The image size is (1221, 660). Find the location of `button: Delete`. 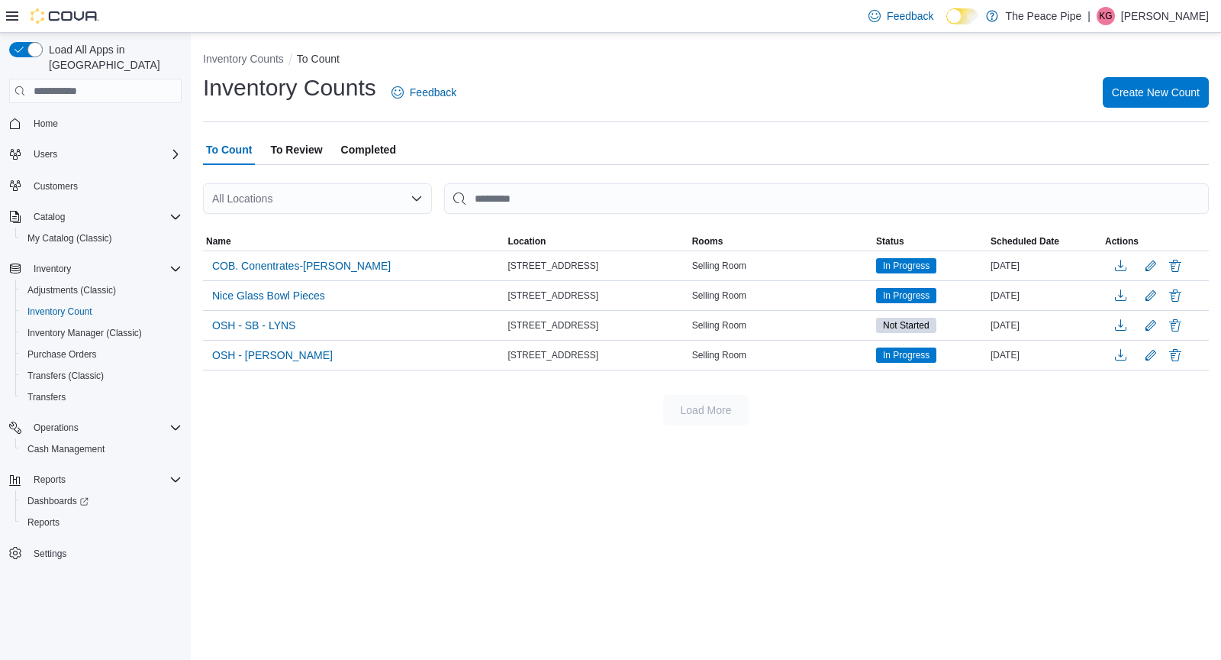

button: Delete is located at coordinates (1176, 325).